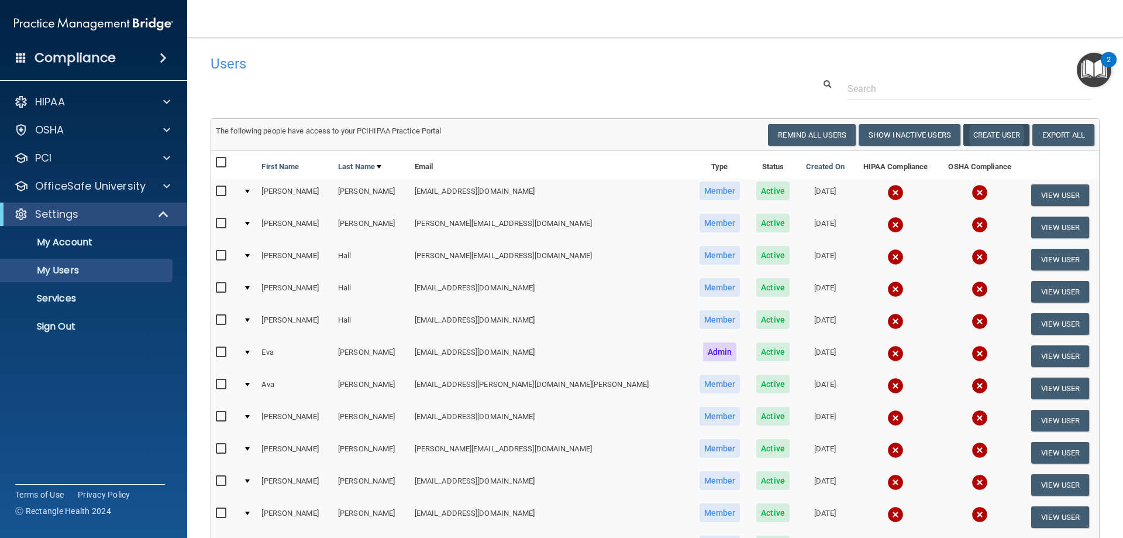 The height and width of the screenshot is (538, 1123). I want to click on th: Status, so click(773, 165).